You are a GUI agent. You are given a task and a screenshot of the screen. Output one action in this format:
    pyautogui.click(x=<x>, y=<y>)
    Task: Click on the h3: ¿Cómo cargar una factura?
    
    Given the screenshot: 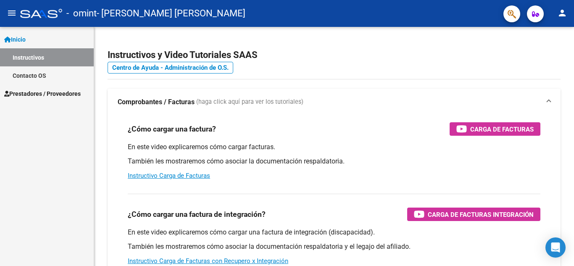 What is the action you would take?
    pyautogui.click(x=172, y=129)
    